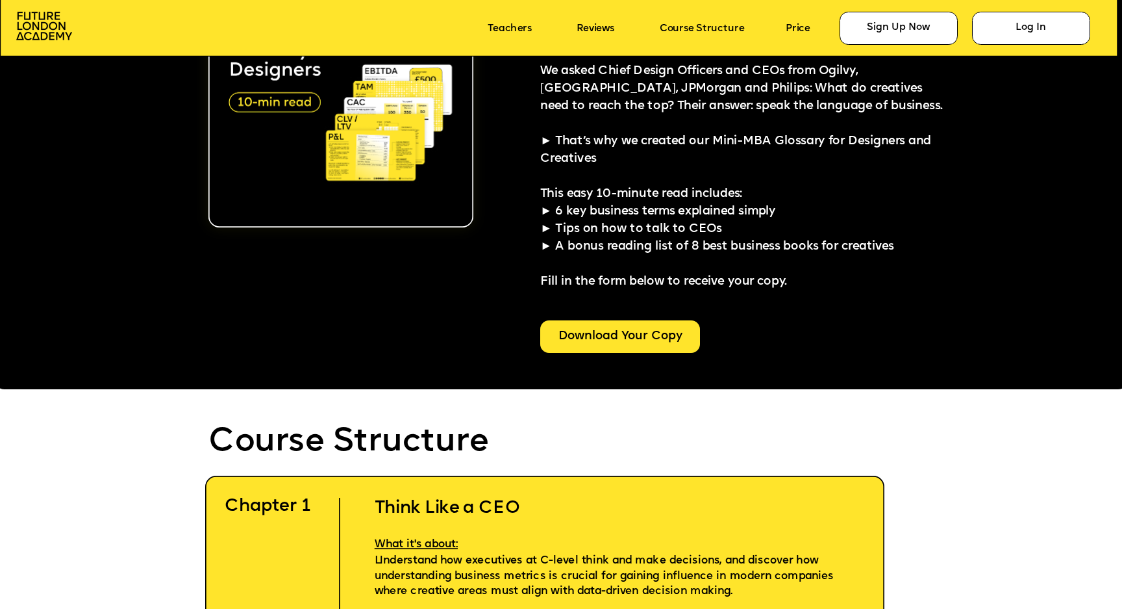  I want to click on h2: Think Like a CEO, so click(613, 498).